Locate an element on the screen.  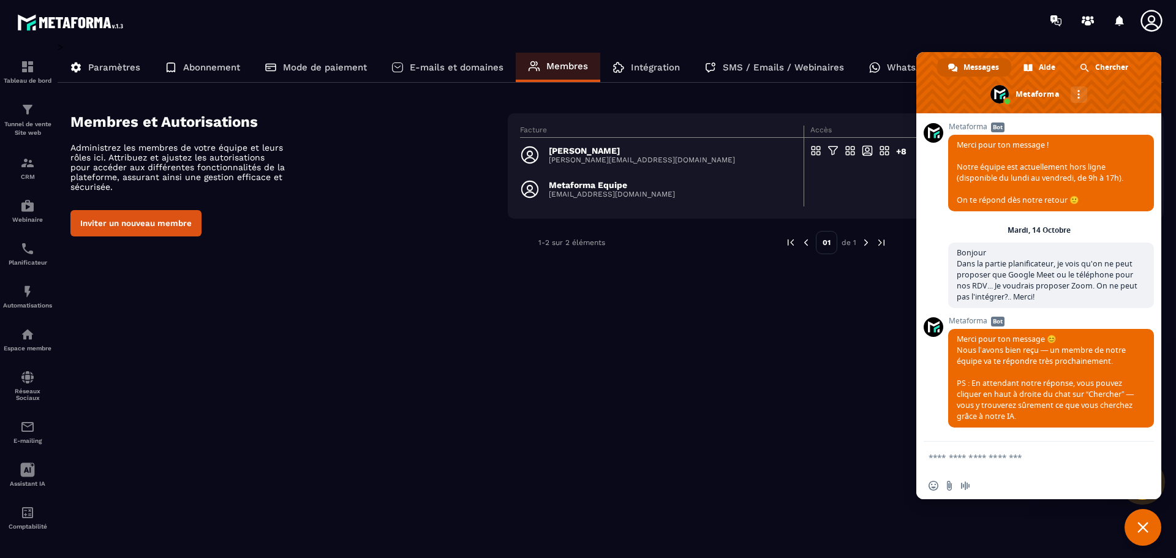
a: formationformationTableau de bord is located at coordinates (28, 72).